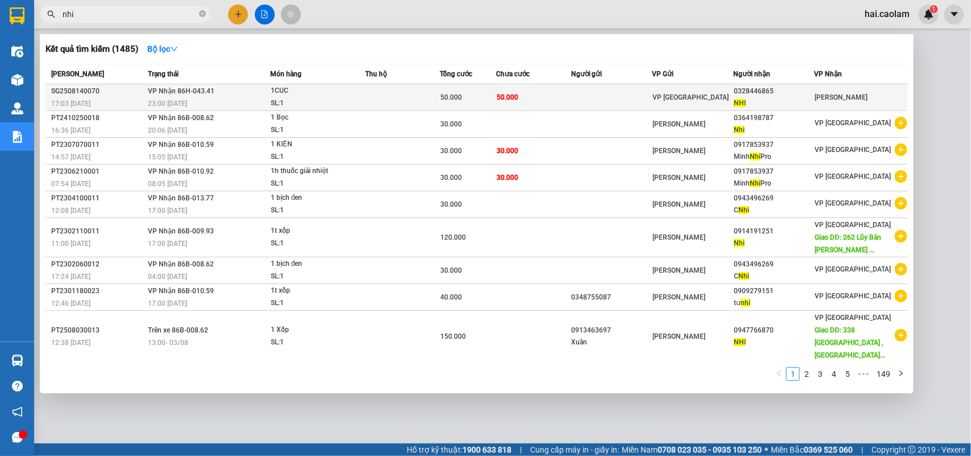 This screenshot has height=456, width=971. Describe the element at coordinates (751, 74) in the screenshot. I see `span: Người nhận` at that location.